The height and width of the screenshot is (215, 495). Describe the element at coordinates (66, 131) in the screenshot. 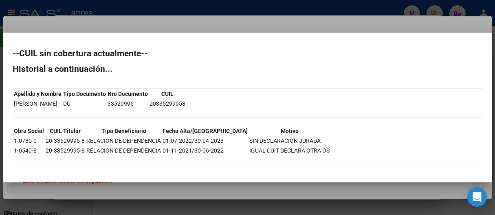

I see `th: CUIL Titular` at that location.